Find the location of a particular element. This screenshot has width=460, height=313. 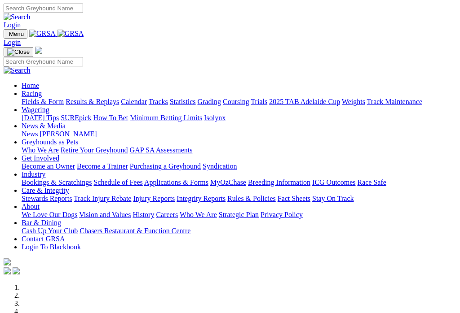

a: Tracks is located at coordinates (158, 101).